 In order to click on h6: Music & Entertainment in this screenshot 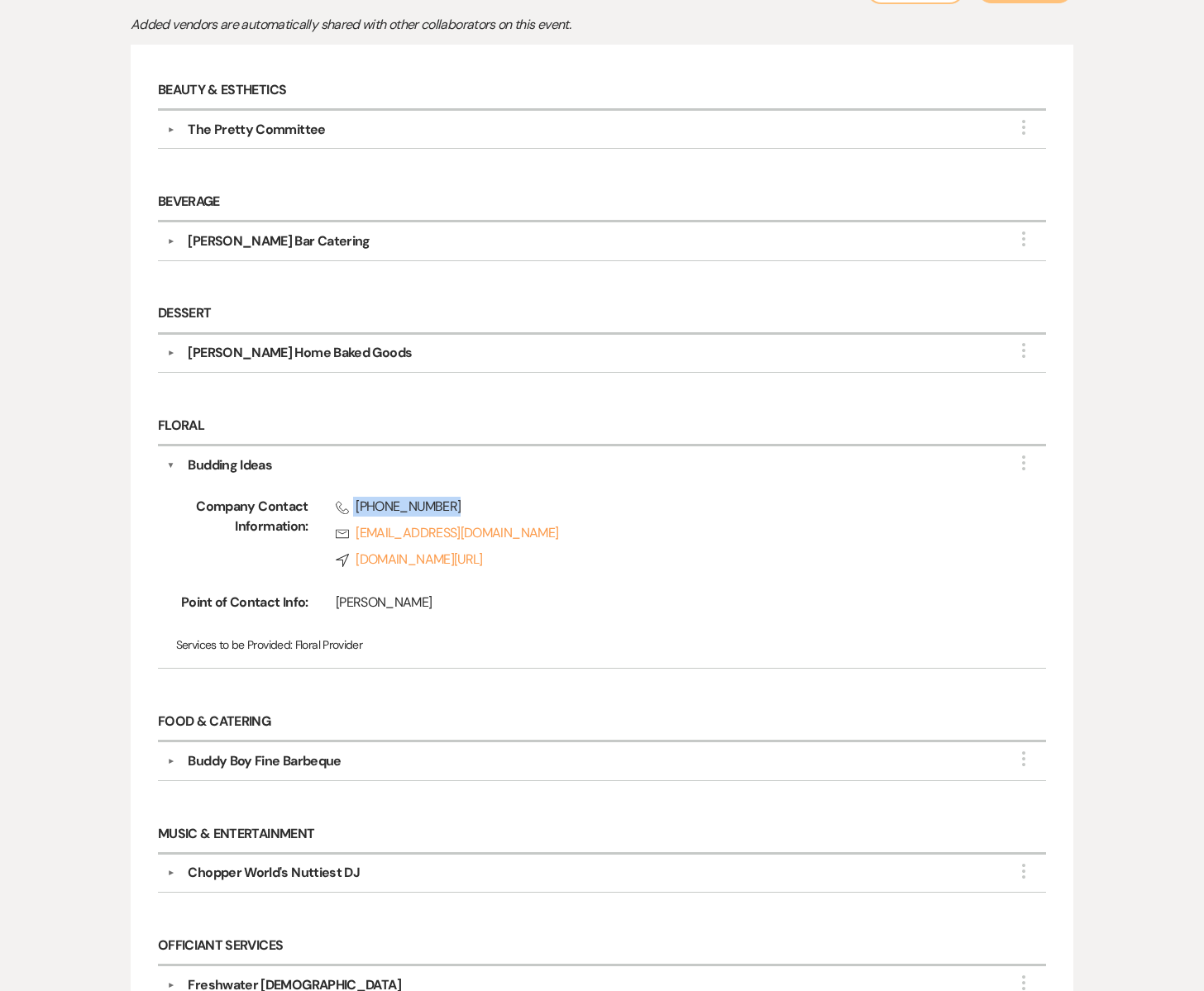, I will do `click(602, 835)`.